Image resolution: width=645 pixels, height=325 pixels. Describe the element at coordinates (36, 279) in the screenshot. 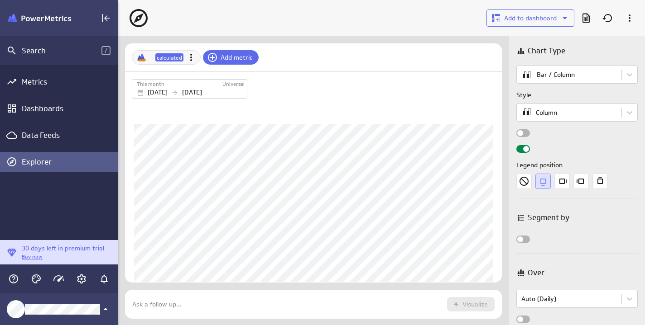

I see `svg: Themes` at that location.